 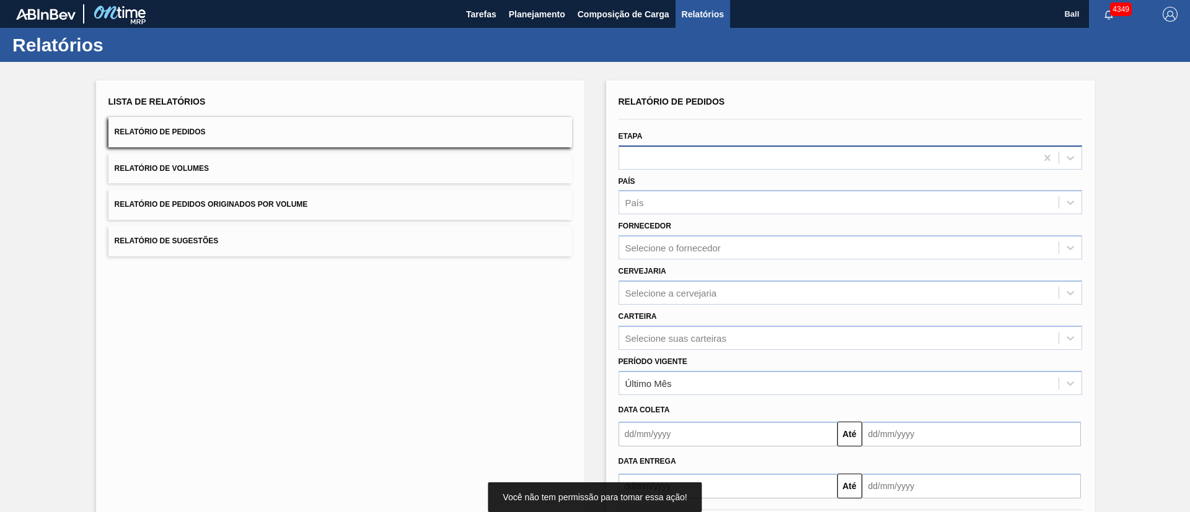 What do you see at coordinates (648, 383) in the screenshot?
I see `div: Último Mês` at bounding box center [648, 383].